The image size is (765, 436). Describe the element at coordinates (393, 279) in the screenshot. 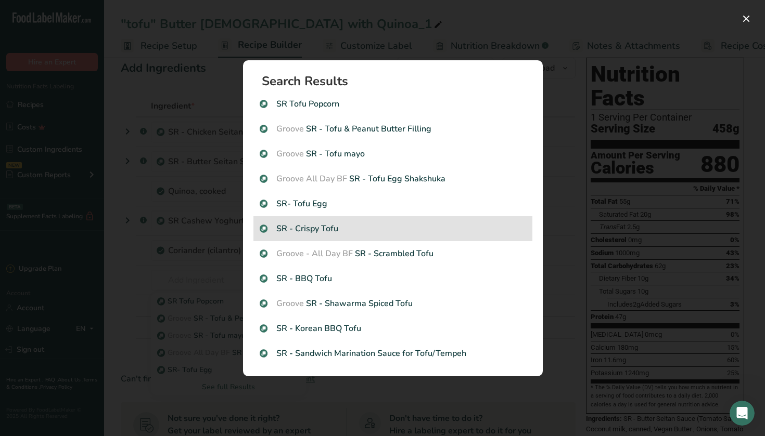

I see `p: SR - BBQ Tofu` at that location.